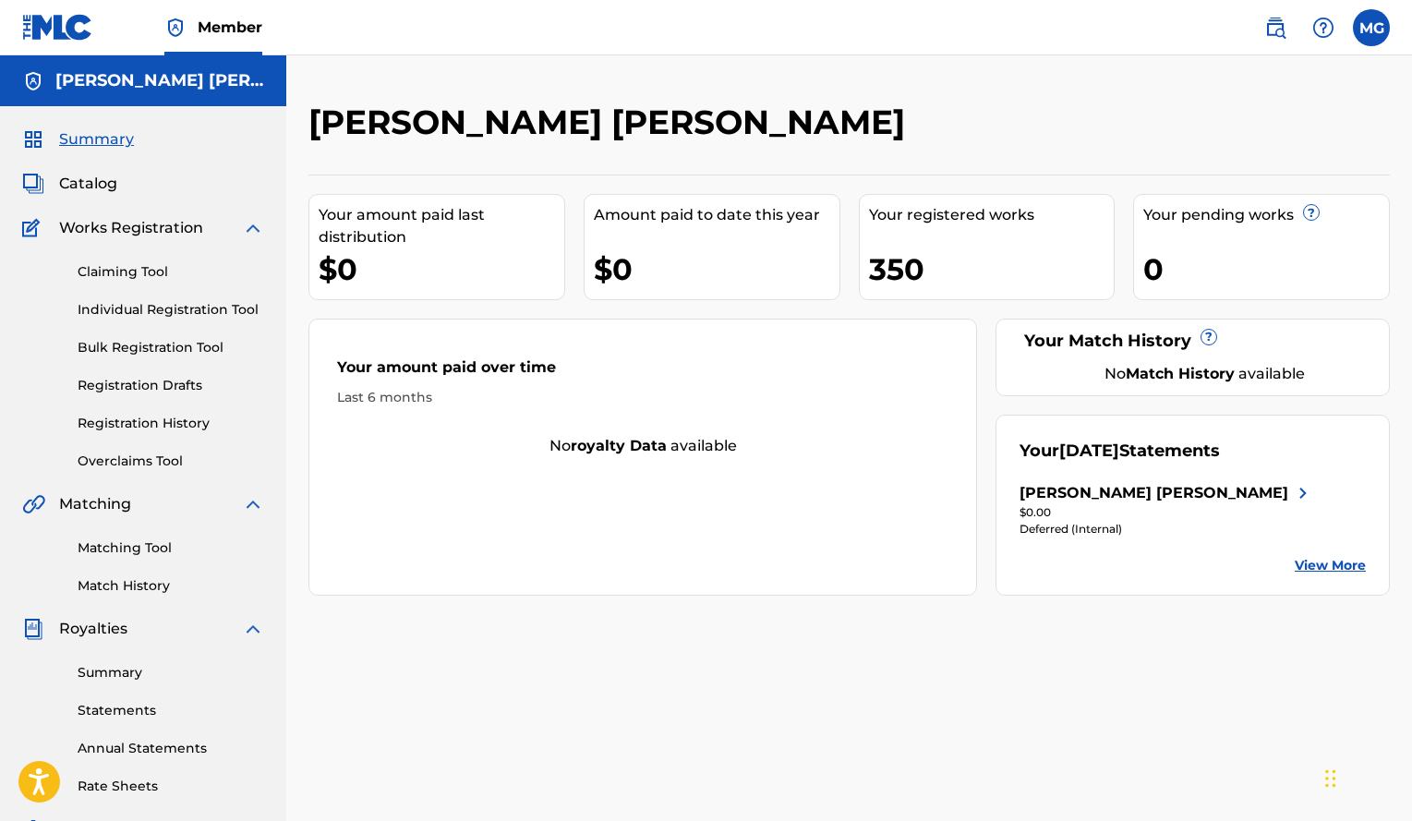 This screenshot has width=1412, height=821. Describe the element at coordinates (1323, 28) in the screenshot. I see `div: Help` at that location.